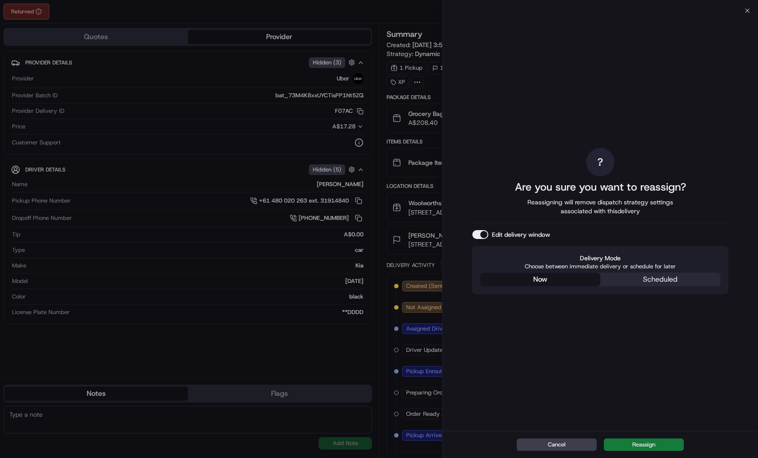 The width and height of the screenshot is (758, 458). What do you see at coordinates (601, 258) in the screenshot?
I see `label: Delivery Mode` at bounding box center [601, 258].